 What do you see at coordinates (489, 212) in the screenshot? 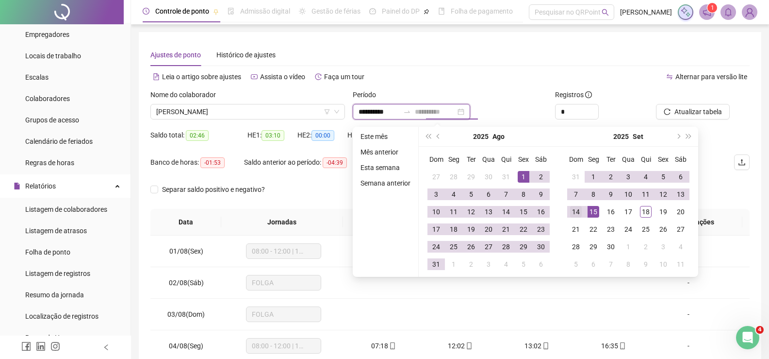
I see `td: 2025-08-13` at bounding box center [489, 212].